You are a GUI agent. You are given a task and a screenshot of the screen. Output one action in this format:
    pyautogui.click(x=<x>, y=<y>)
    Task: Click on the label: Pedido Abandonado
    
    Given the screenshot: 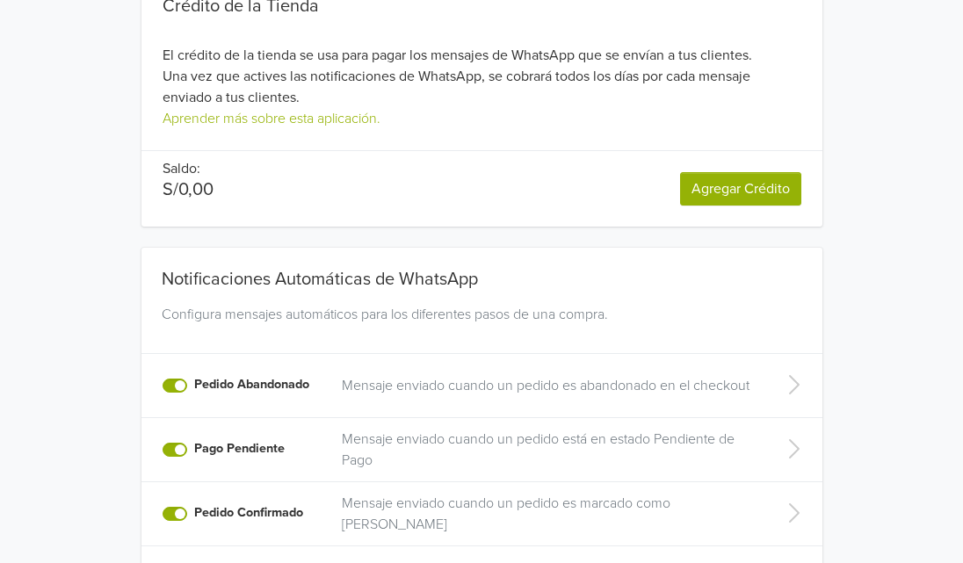 What is the action you would take?
    pyautogui.click(x=251, y=385)
    